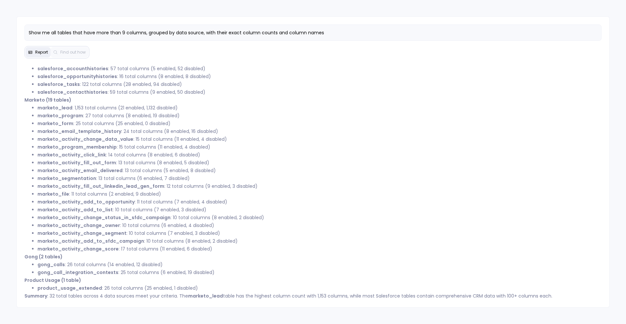  What do you see at coordinates (77, 76) in the screenshot?
I see `strong: salesforce_opportunityhistories` at bounding box center [77, 76].